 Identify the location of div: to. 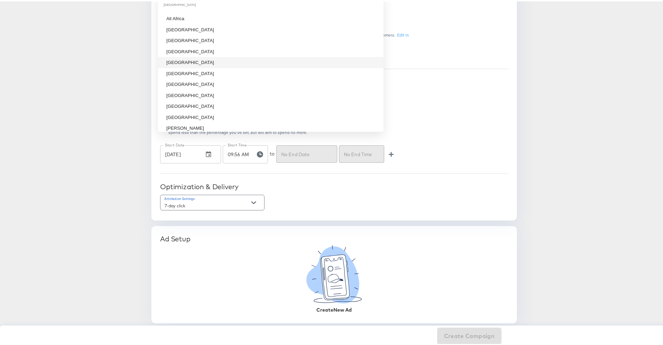
(272, 153).